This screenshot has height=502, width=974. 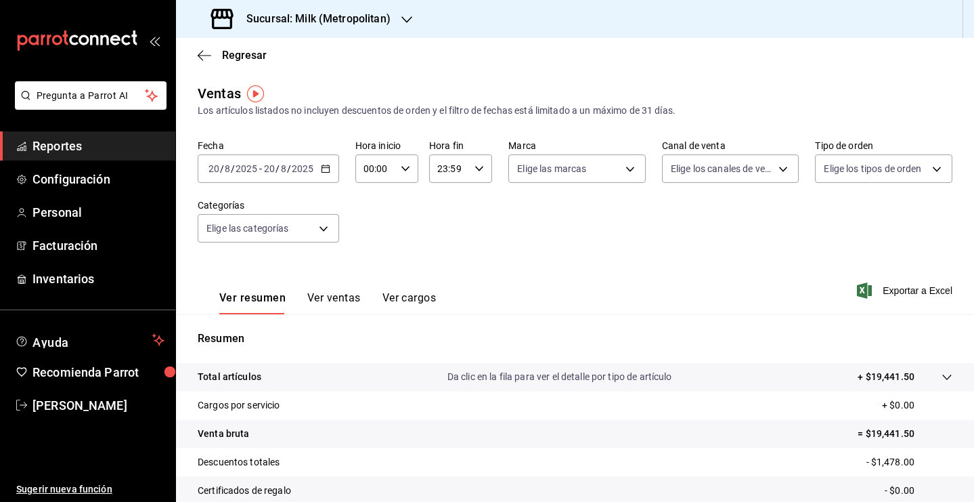 What do you see at coordinates (328, 303) in the screenshot?
I see `div: navigation tabs` at bounding box center [328, 303].